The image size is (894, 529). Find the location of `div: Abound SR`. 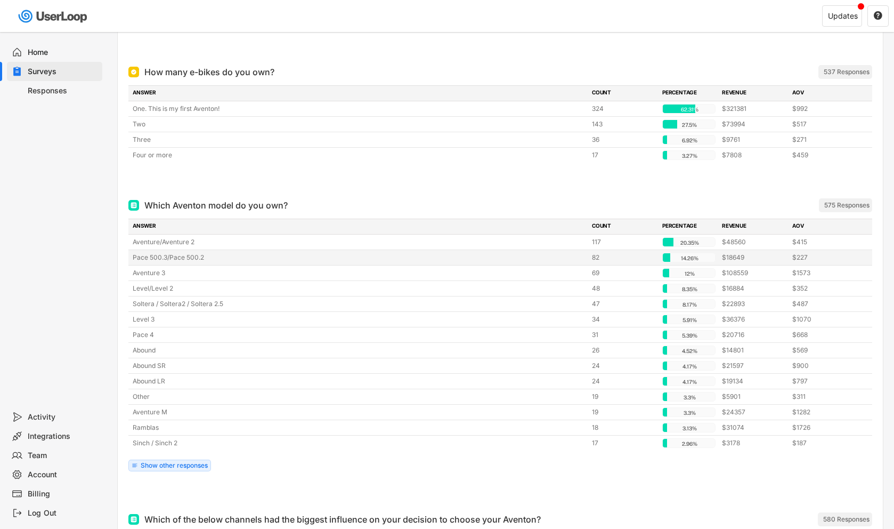

div: Abound SR is located at coordinates (359, 366).